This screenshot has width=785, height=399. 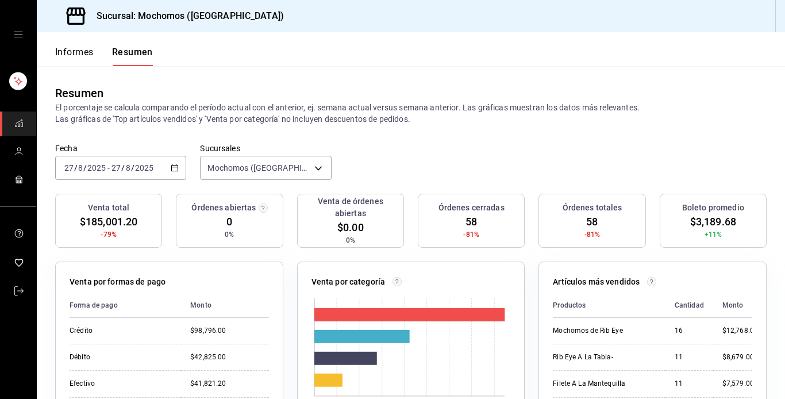 I want to click on font: $7,579.00, so click(x=738, y=383).